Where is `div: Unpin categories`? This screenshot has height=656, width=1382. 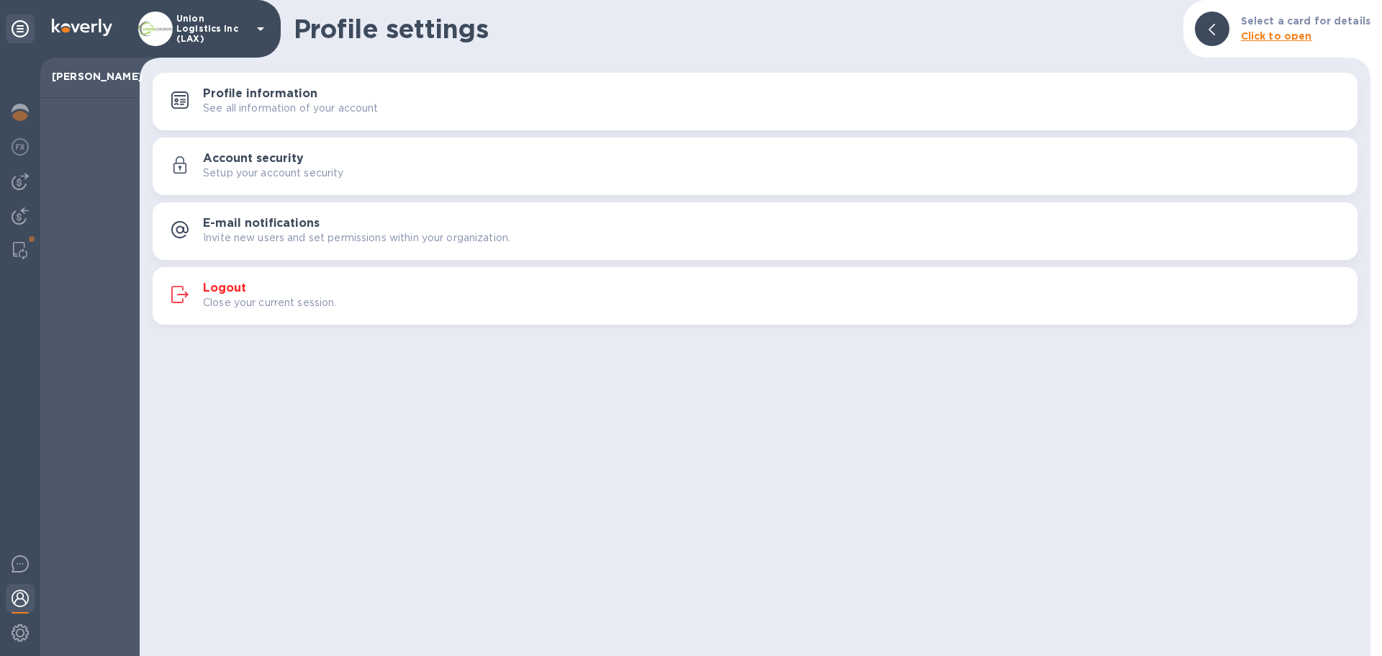 div: Unpin categories is located at coordinates (20, 29).